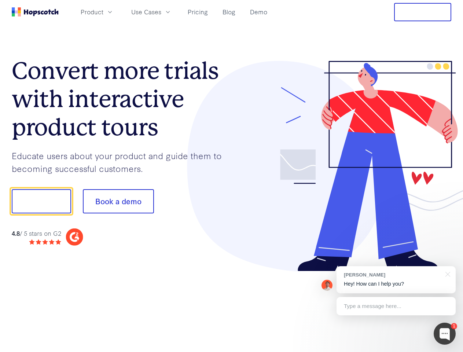  Describe the element at coordinates (122, 99) in the screenshot. I see `h1: Convert more trials with interactive product tours` at that location.